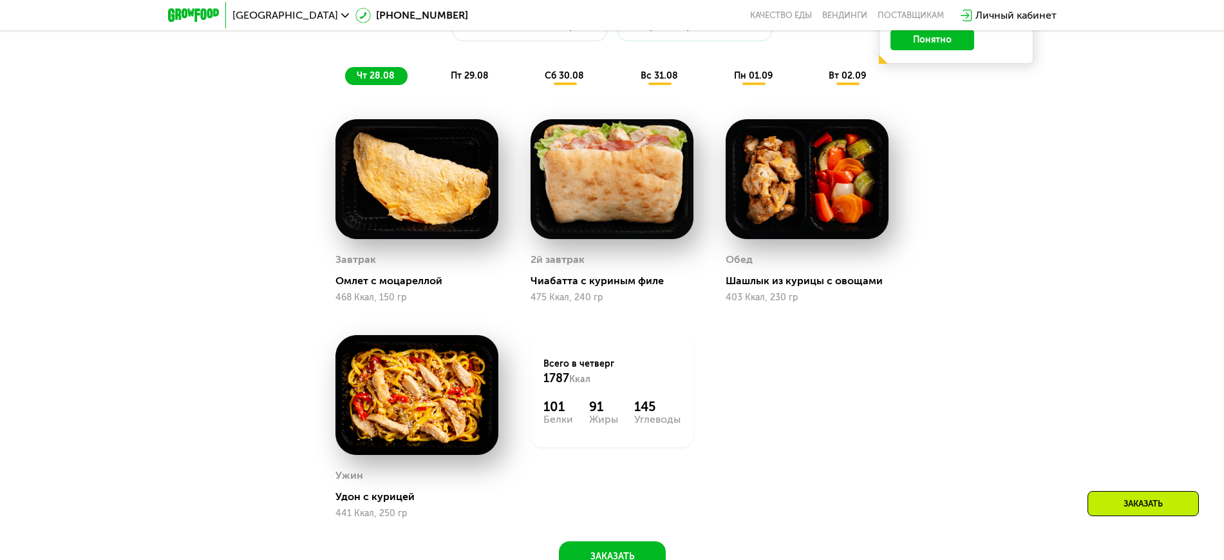 The image size is (1224, 560). I want to click on span: 1787, so click(557, 378).